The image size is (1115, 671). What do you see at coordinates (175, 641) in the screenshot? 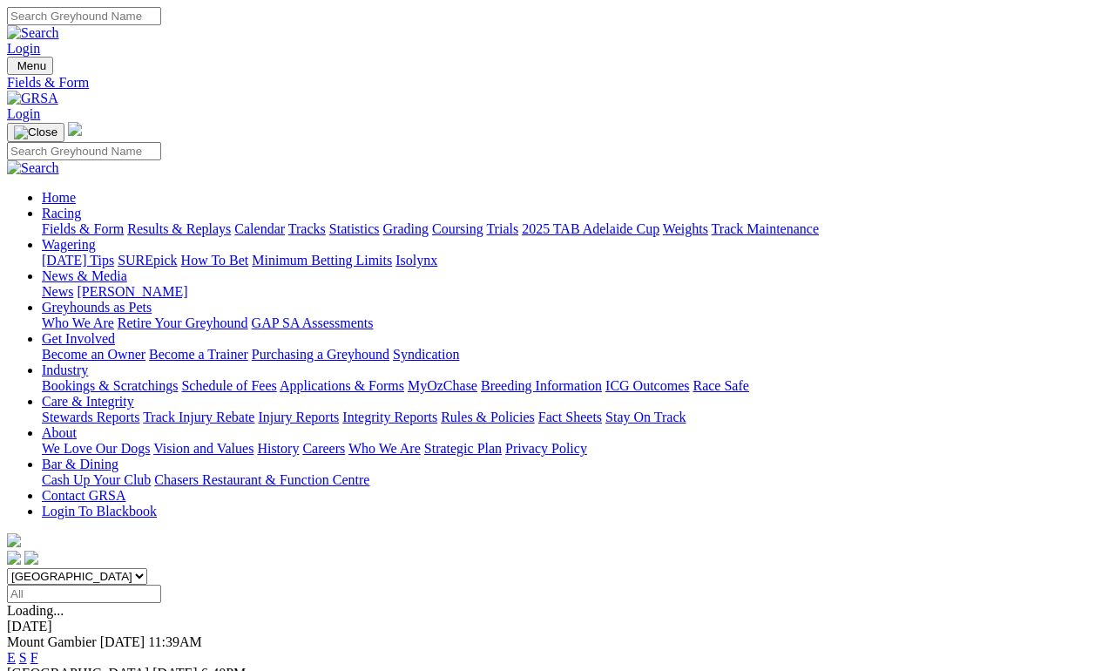
I see `span: 11:39AM` at bounding box center [175, 641].